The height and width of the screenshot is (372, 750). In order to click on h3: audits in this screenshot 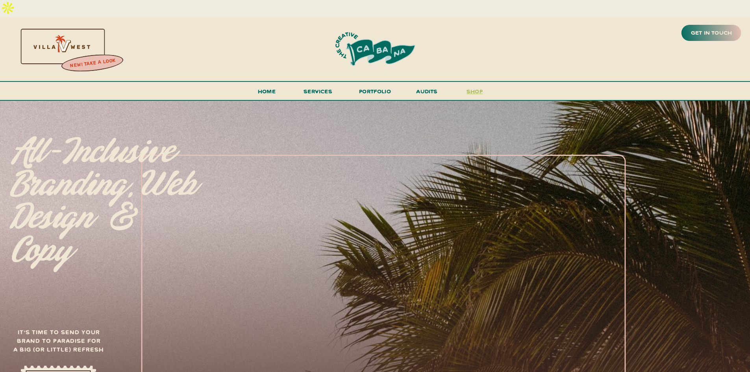, I will do `click(427, 93)`.